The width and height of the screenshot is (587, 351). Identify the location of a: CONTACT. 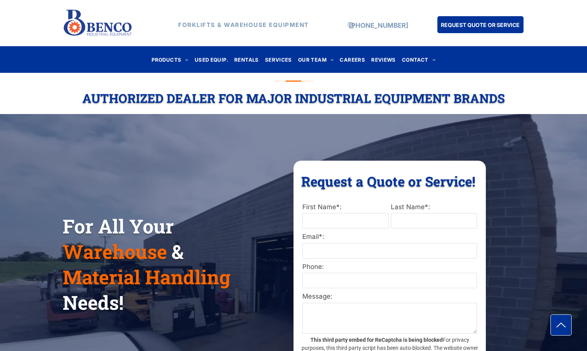
(419, 59).